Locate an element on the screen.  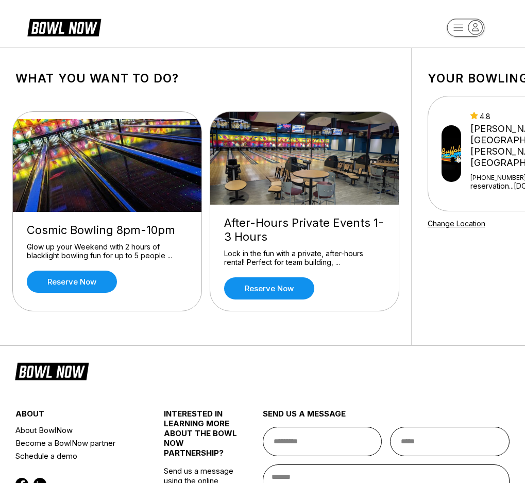
a: Schedule a demo is located at coordinates (77, 455).